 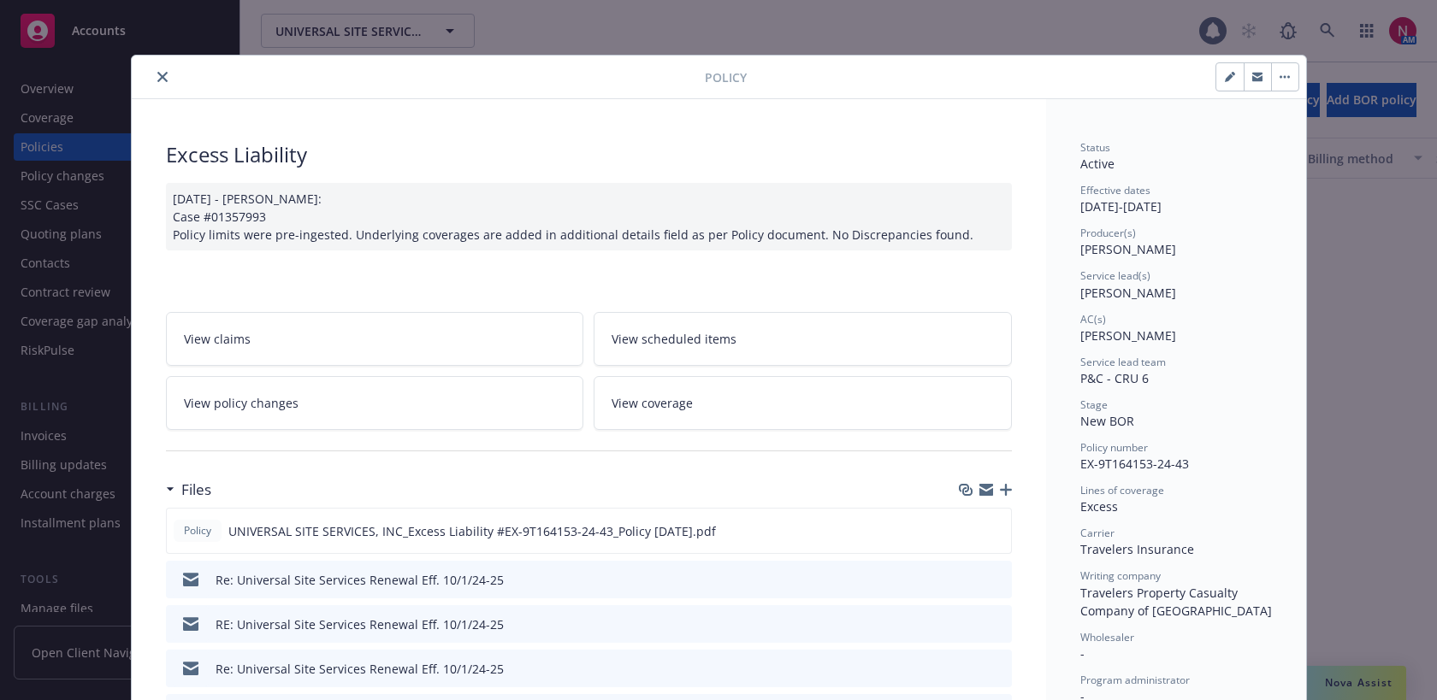 I want to click on div: Files, so click(x=188, y=490).